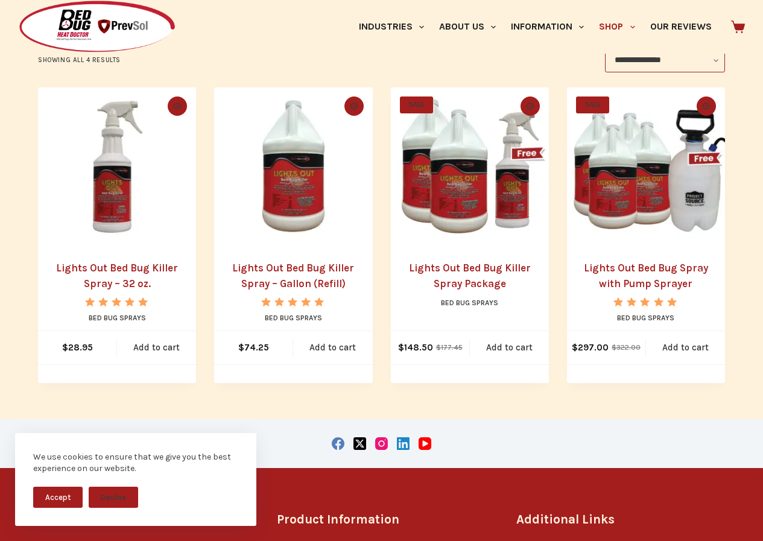 The height and width of the screenshot is (541, 763). What do you see at coordinates (626, 347) in the screenshot?
I see `bdi: 322.00` at bounding box center [626, 347].